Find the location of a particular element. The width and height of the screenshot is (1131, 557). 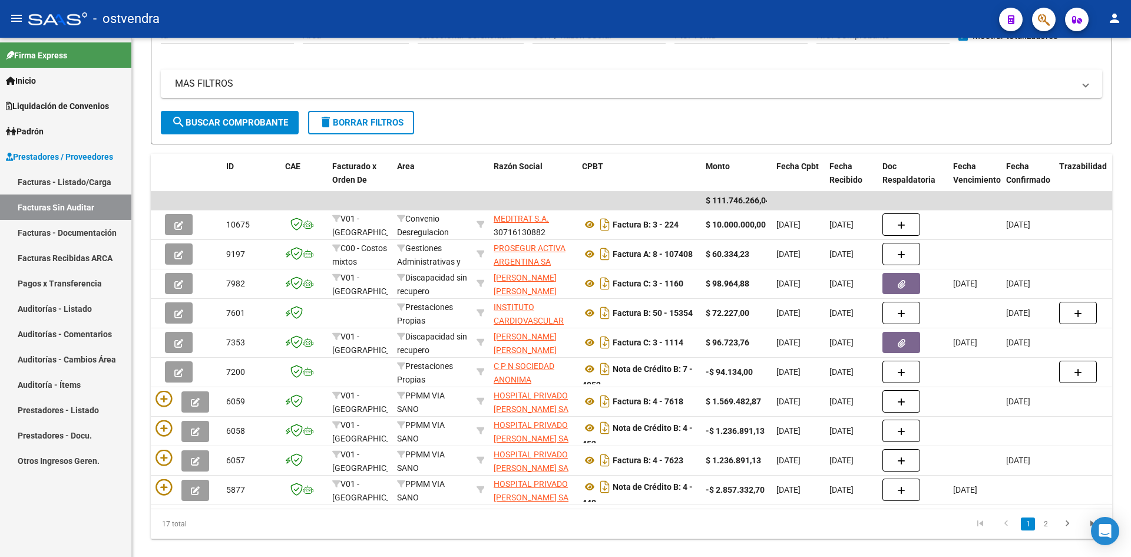

button: Buscar Comprobante is located at coordinates (230, 122).